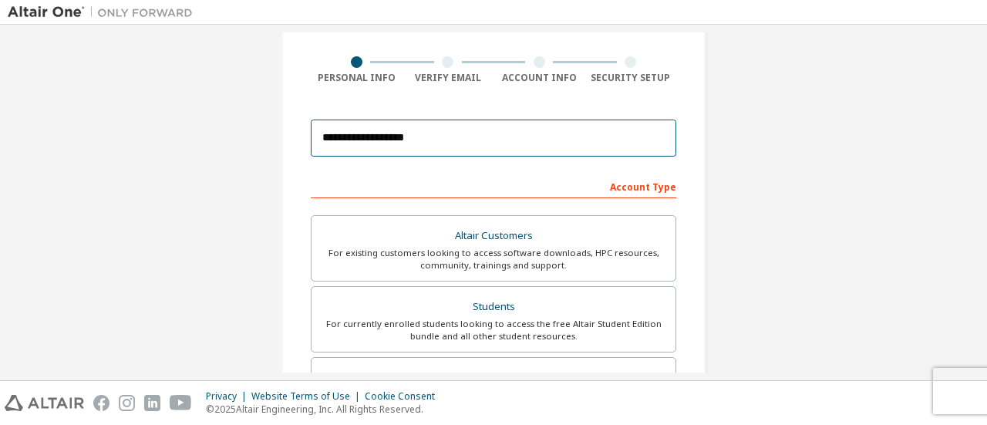  Describe the element at coordinates (494, 307) in the screenshot. I see `div: Students` at that location.